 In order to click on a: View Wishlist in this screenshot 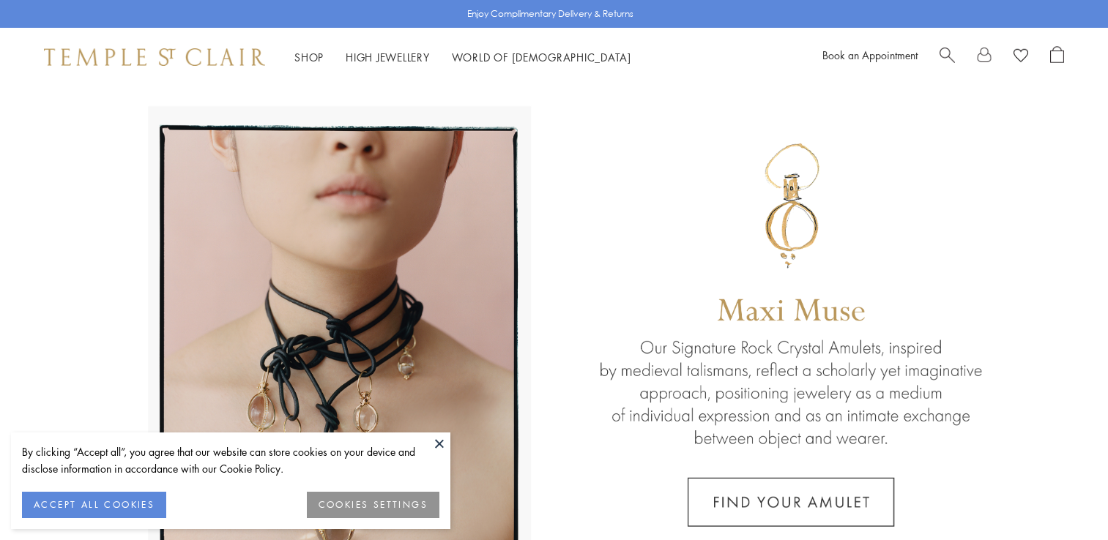, I will do `click(1020, 57)`.